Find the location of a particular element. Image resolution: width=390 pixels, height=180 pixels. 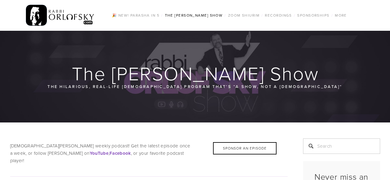

a: 🎉 NEW! Parasha in 5 is located at coordinates (136, 15).